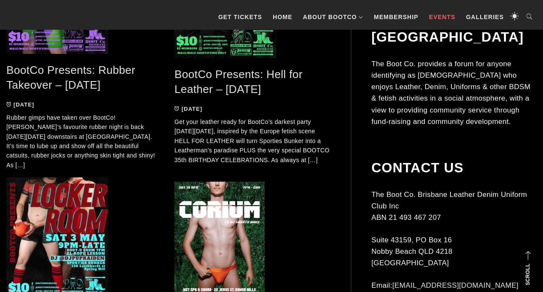 Image resolution: width=543 pixels, height=292 pixels. Describe the element at coordinates (484, 17) in the screenshot. I see `a: Galleries` at that location.